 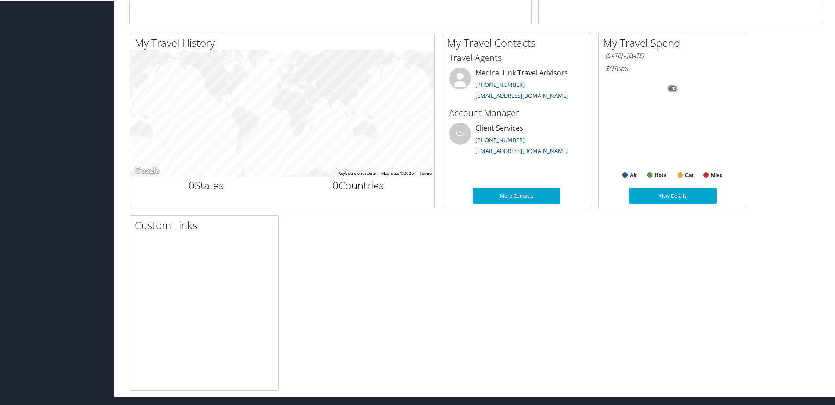 What do you see at coordinates (673, 68) in the screenshot?
I see `h6: Total` at bounding box center [673, 68].